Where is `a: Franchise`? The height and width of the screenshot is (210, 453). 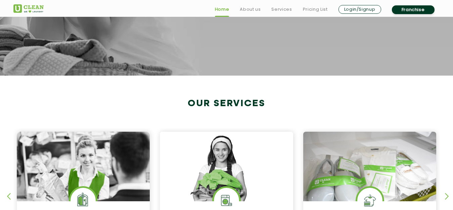 a: Franchise is located at coordinates (413, 10).